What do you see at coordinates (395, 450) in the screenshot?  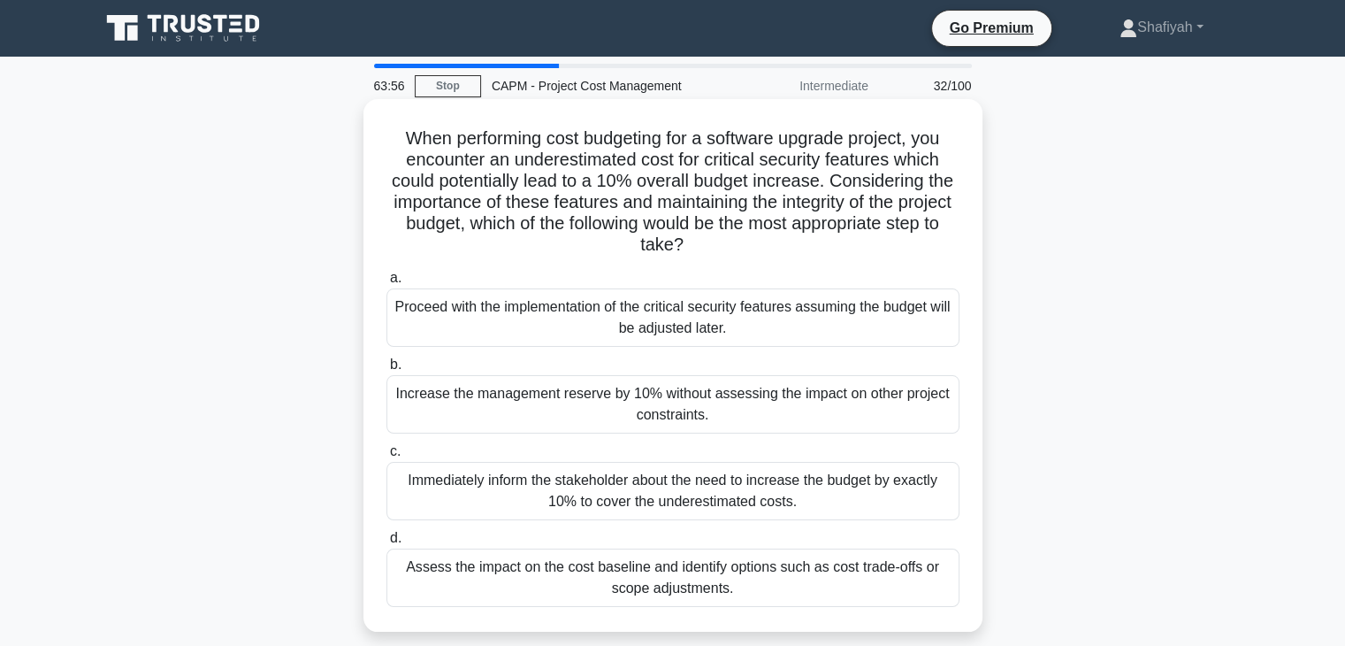 I see `span: c.` at bounding box center [395, 450].